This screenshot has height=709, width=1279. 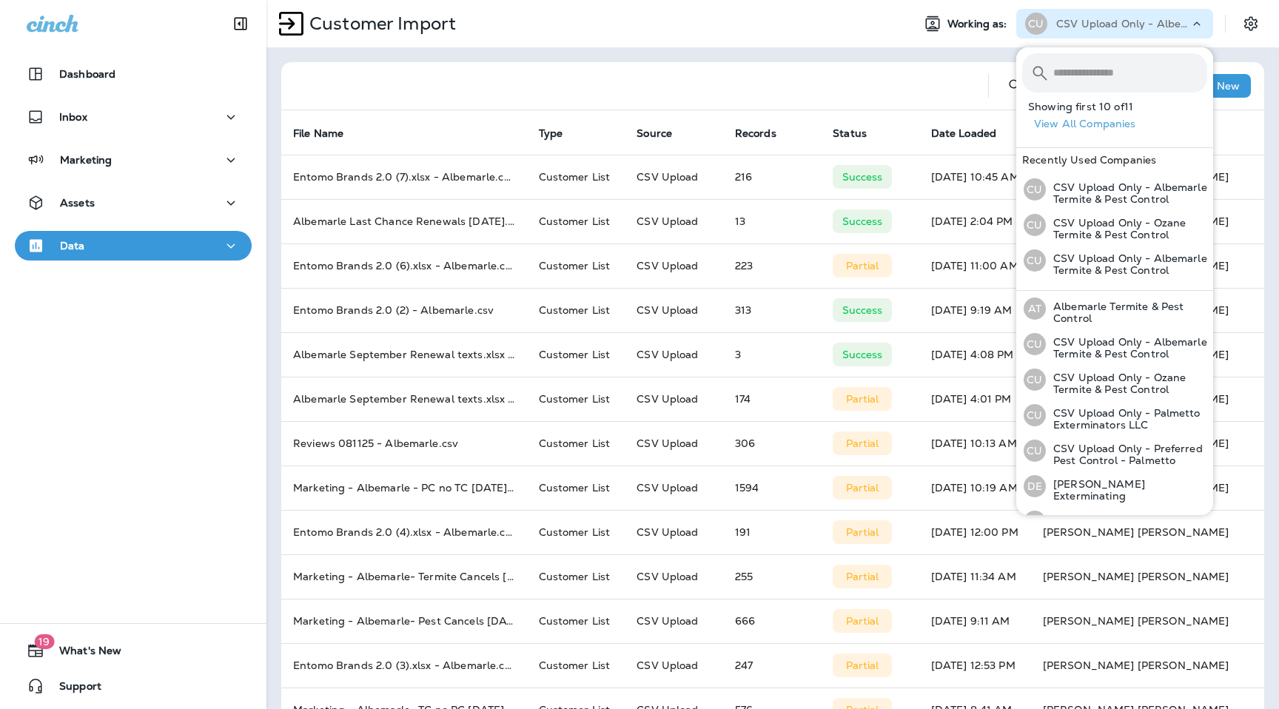 What do you see at coordinates (133, 74) in the screenshot?
I see `button: Dashboard` at bounding box center [133, 74].